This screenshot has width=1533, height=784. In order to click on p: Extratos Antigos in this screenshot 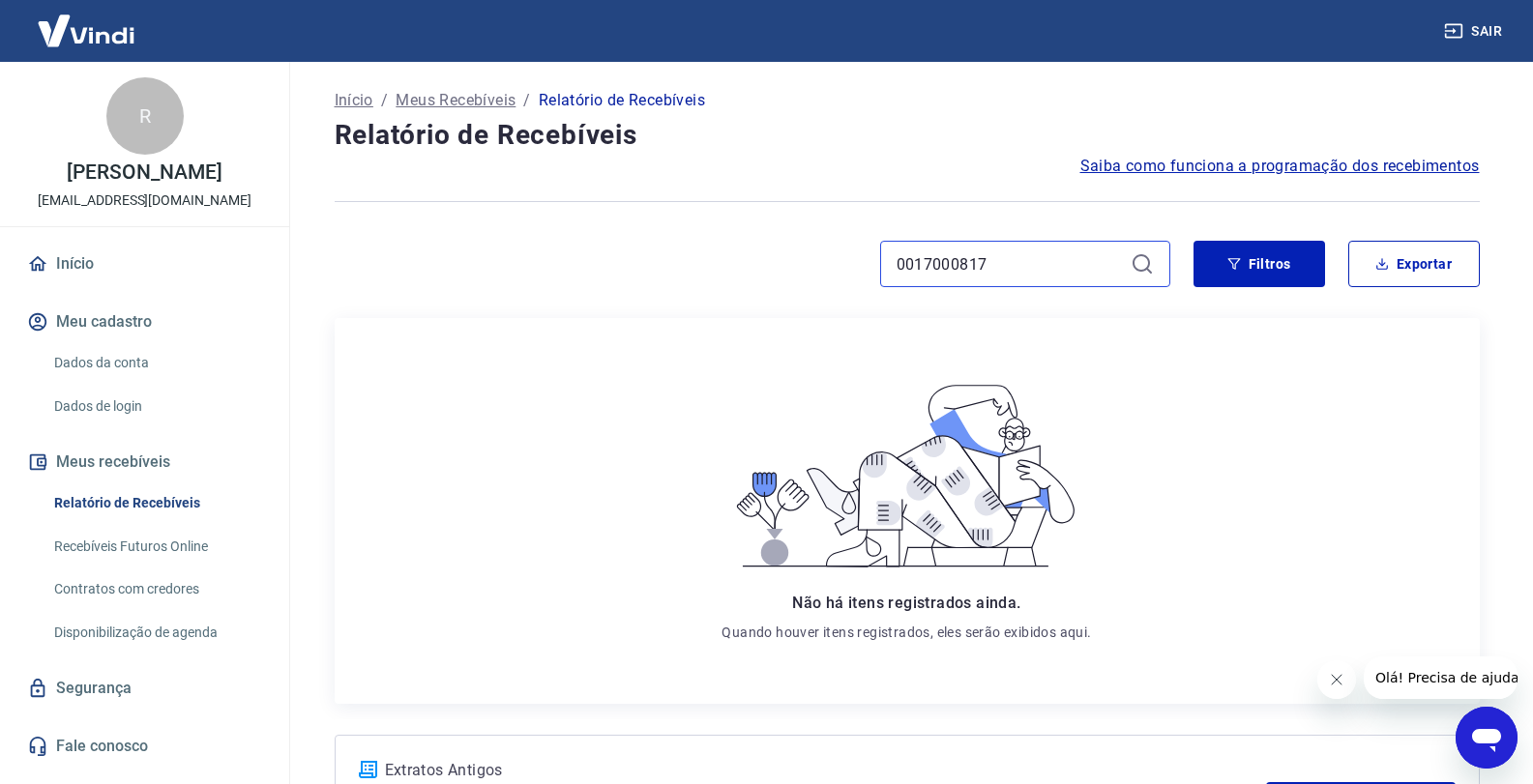, I will do `click(826, 770)`.